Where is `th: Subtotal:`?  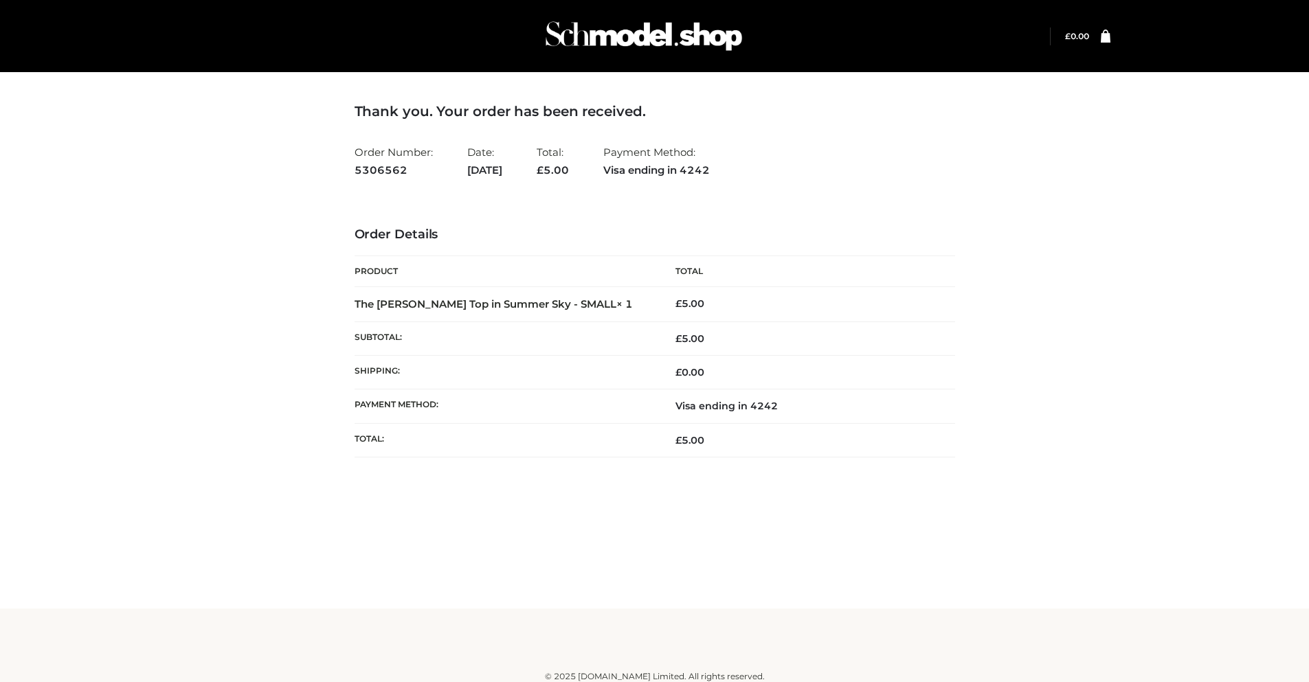 th: Subtotal: is located at coordinates (504, 338).